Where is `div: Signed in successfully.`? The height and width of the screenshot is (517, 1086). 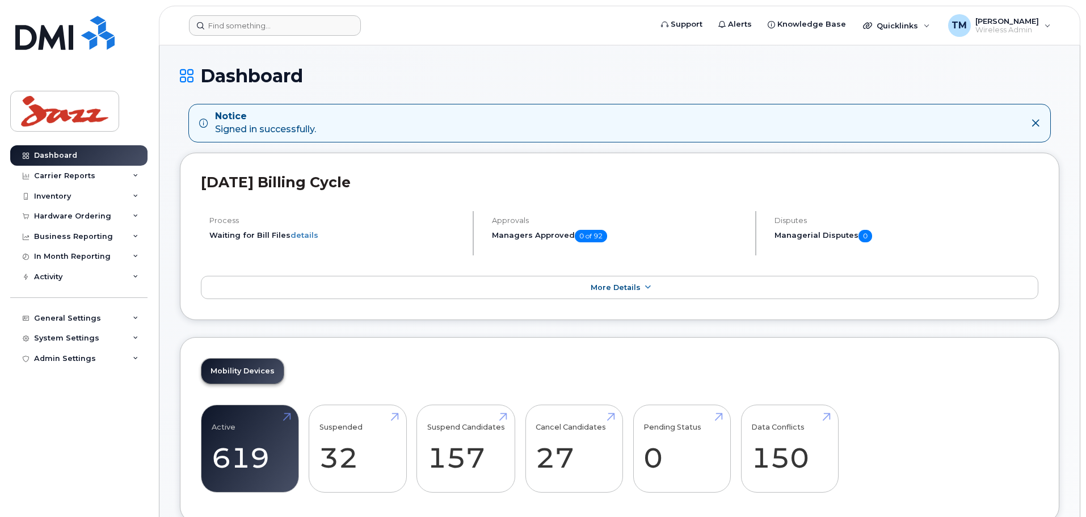
div: Signed in successfully. is located at coordinates (266, 123).